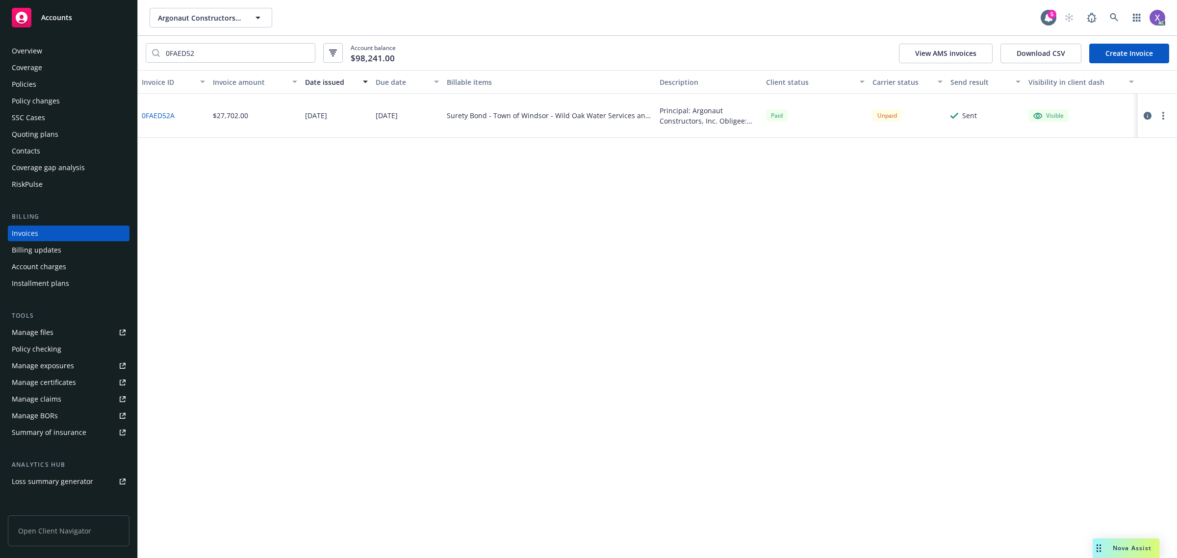 The image size is (1177, 558). Describe the element at coordinates (69, 366) in the screenshot. I see `a: Manage exposures` at that location.